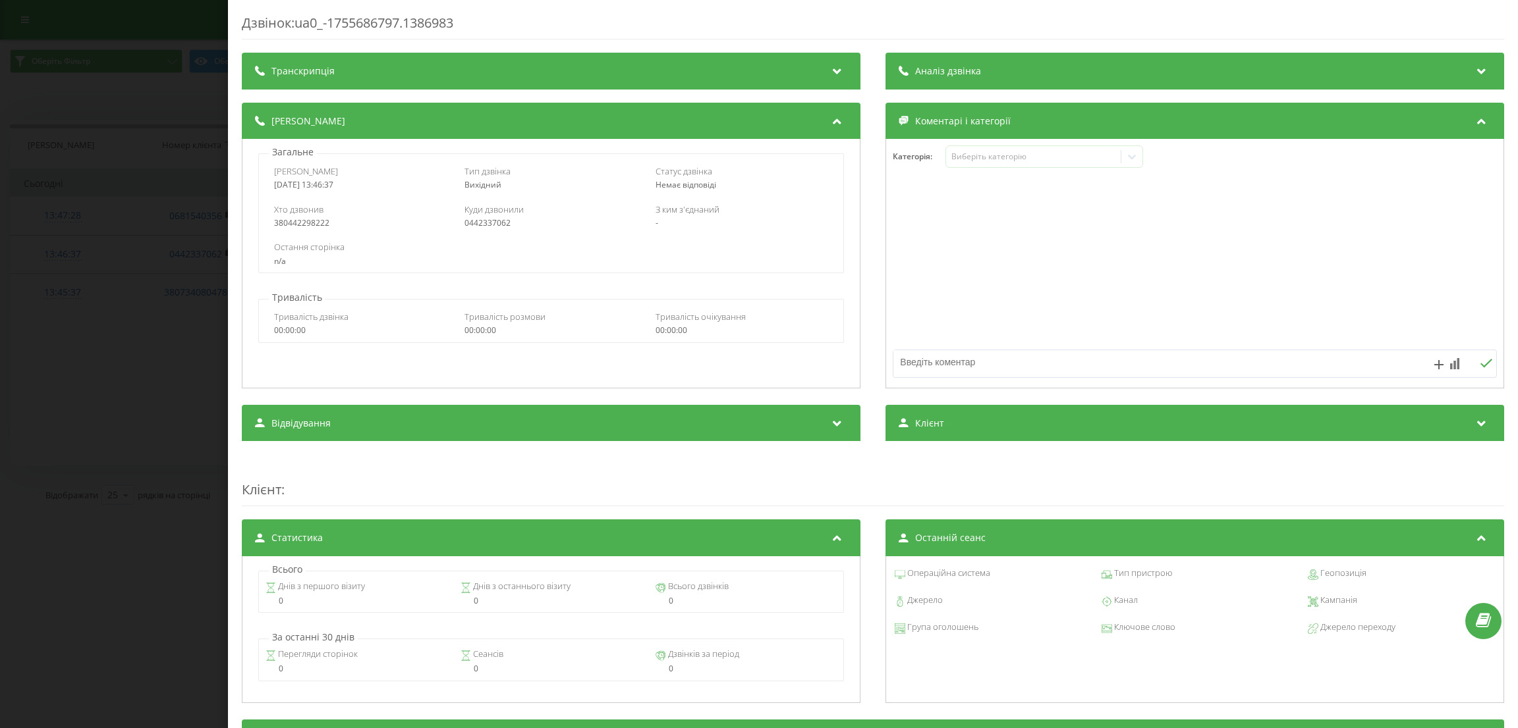 This screenshot has width=1518, height=728. Describe the element at coordinates (696, 587) in the screenshot. I see `span: Всього дзвінків` at that location.